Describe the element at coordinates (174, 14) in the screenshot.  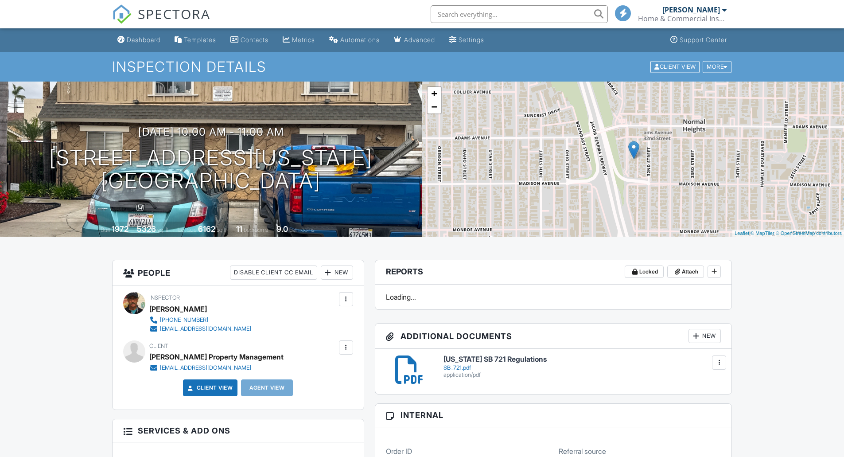
I see `span: SPECTORA` at that location.